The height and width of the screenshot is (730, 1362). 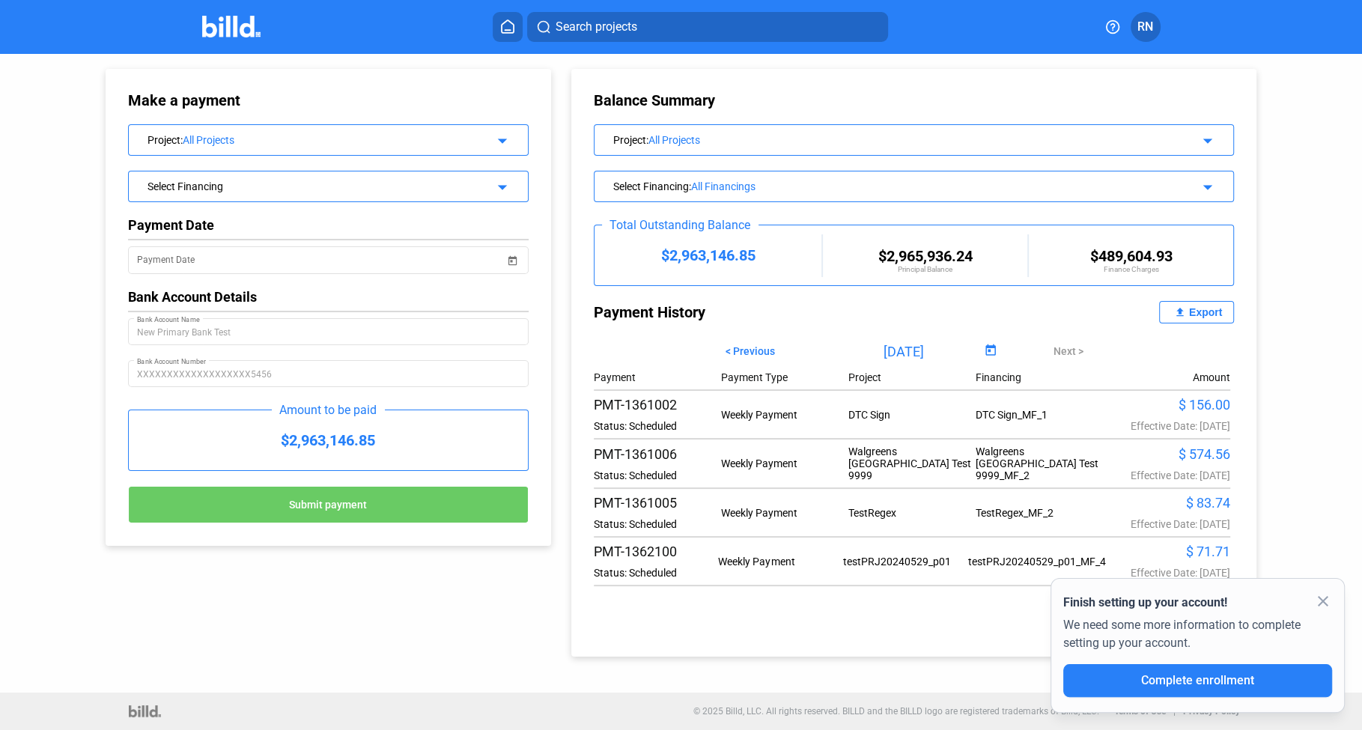 What do you see at coordinates (1145, 27) in the screenshot?
I see `button: RN` at bounding box center [1145, 27].